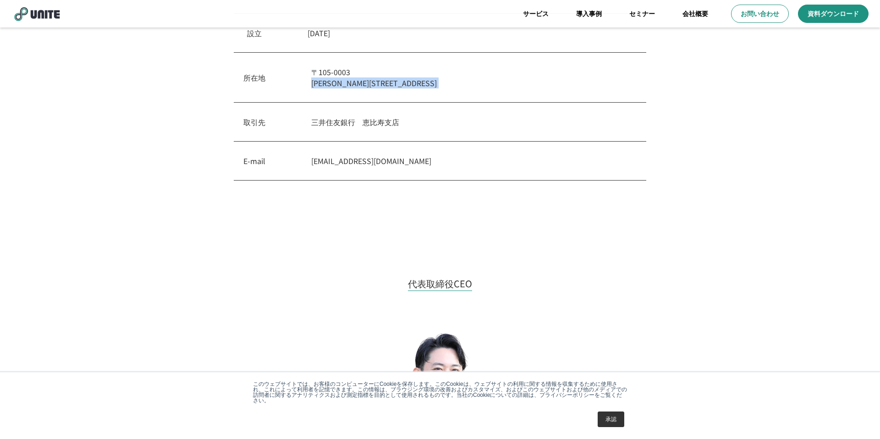 Image resolution: width=880 pixels, height=439 pixels. I want to click on p: 三井住友銀行 恵比寿支店, so click(474, 122).